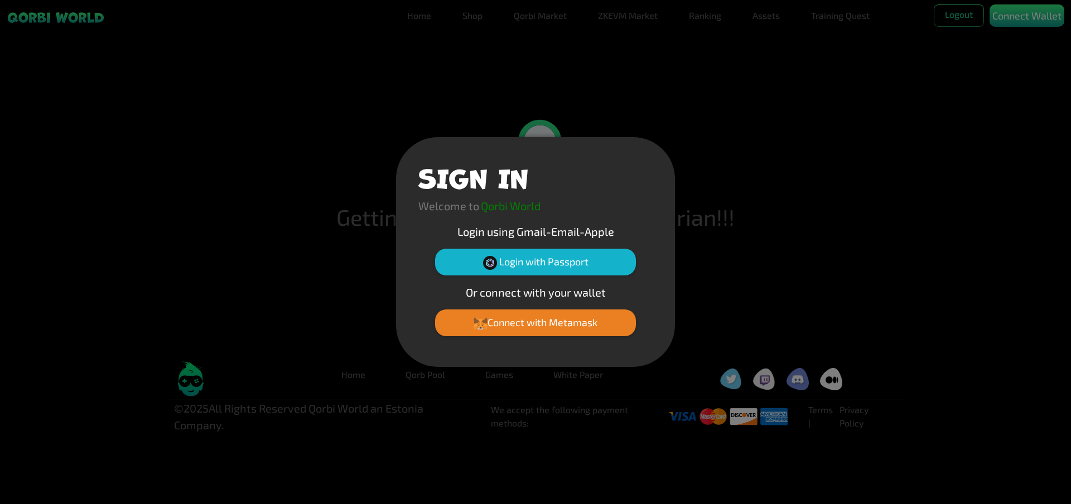  Describe the element at coordinates (510, 206) in the screenshot. I see `p: Qorbi World` at that location.